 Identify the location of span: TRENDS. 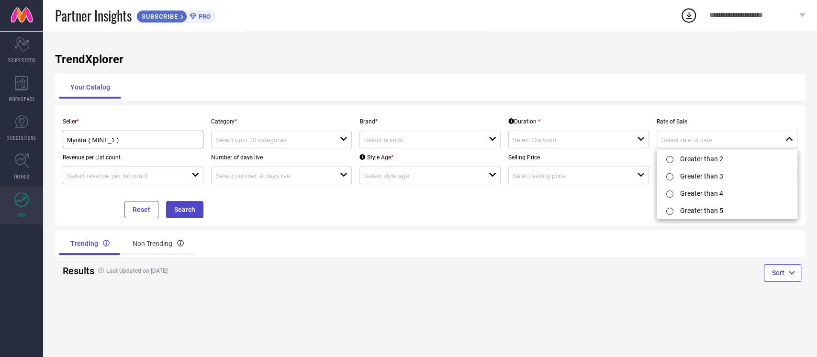
(22, 176).